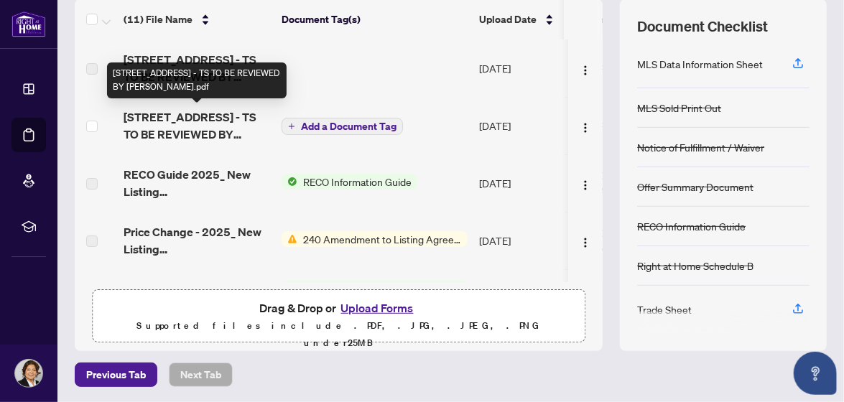  Describe the element at coordinates (691, 226) in the screenshot. I see `div: RECO Information Guide` at that location.